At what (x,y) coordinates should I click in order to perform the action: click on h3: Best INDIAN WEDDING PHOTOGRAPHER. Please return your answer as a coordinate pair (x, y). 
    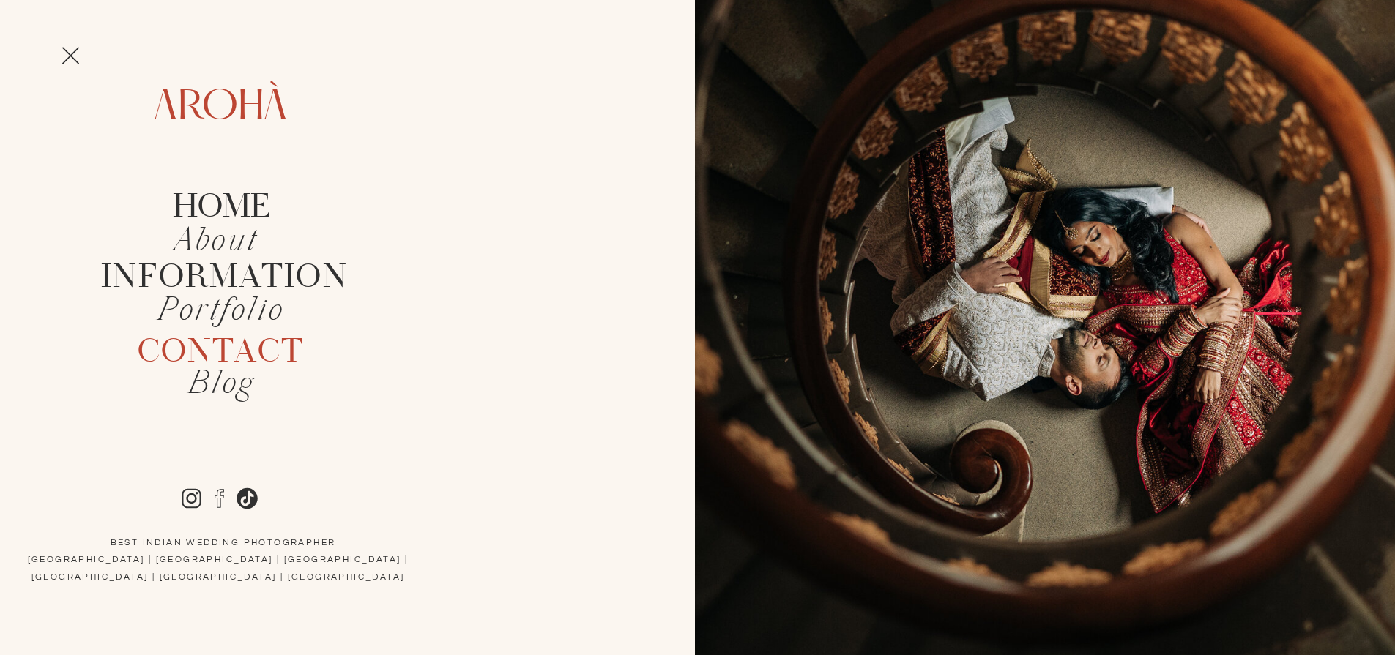
    Looking at the image, I should click on (223, 542).